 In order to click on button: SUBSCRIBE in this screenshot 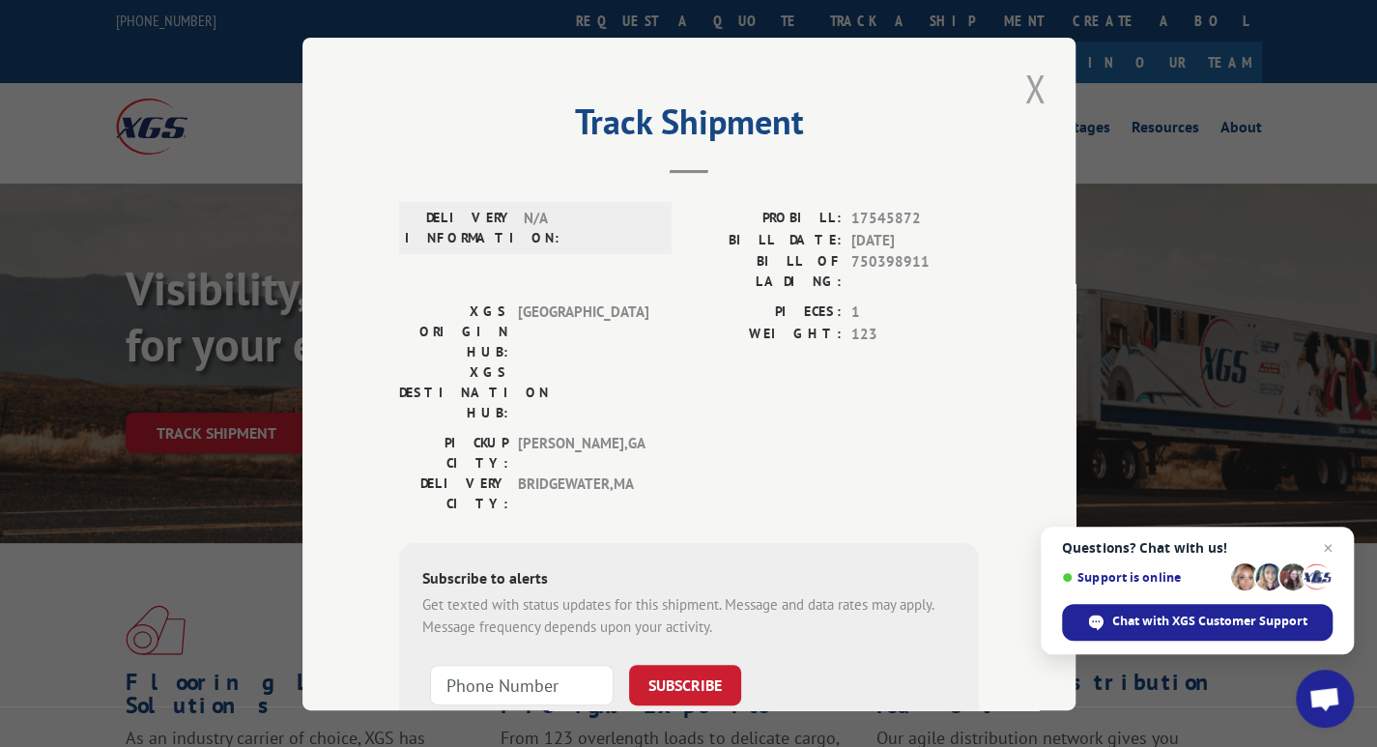, I will do `click(685, 685)`.